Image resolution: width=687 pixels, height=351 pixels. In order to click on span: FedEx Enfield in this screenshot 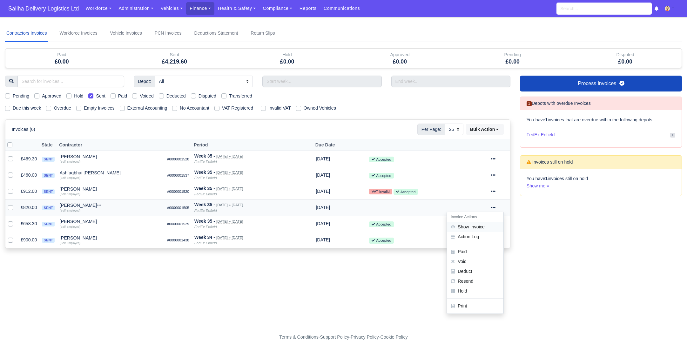, I will do `click(541, 135)`.